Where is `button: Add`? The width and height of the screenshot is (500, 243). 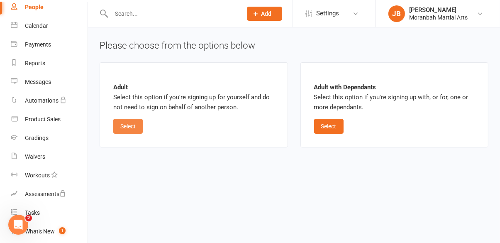 button: Add is located at coordinates (264, 14).